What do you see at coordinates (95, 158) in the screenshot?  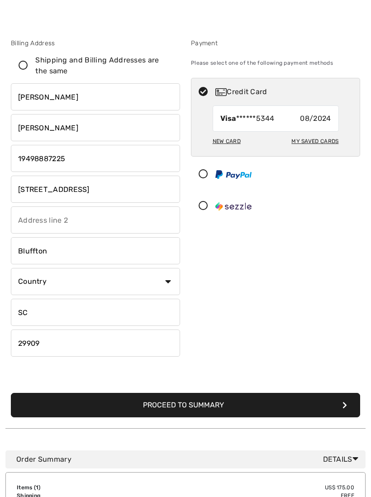 I see `input: Mobile` at bounding box center [95, 158].